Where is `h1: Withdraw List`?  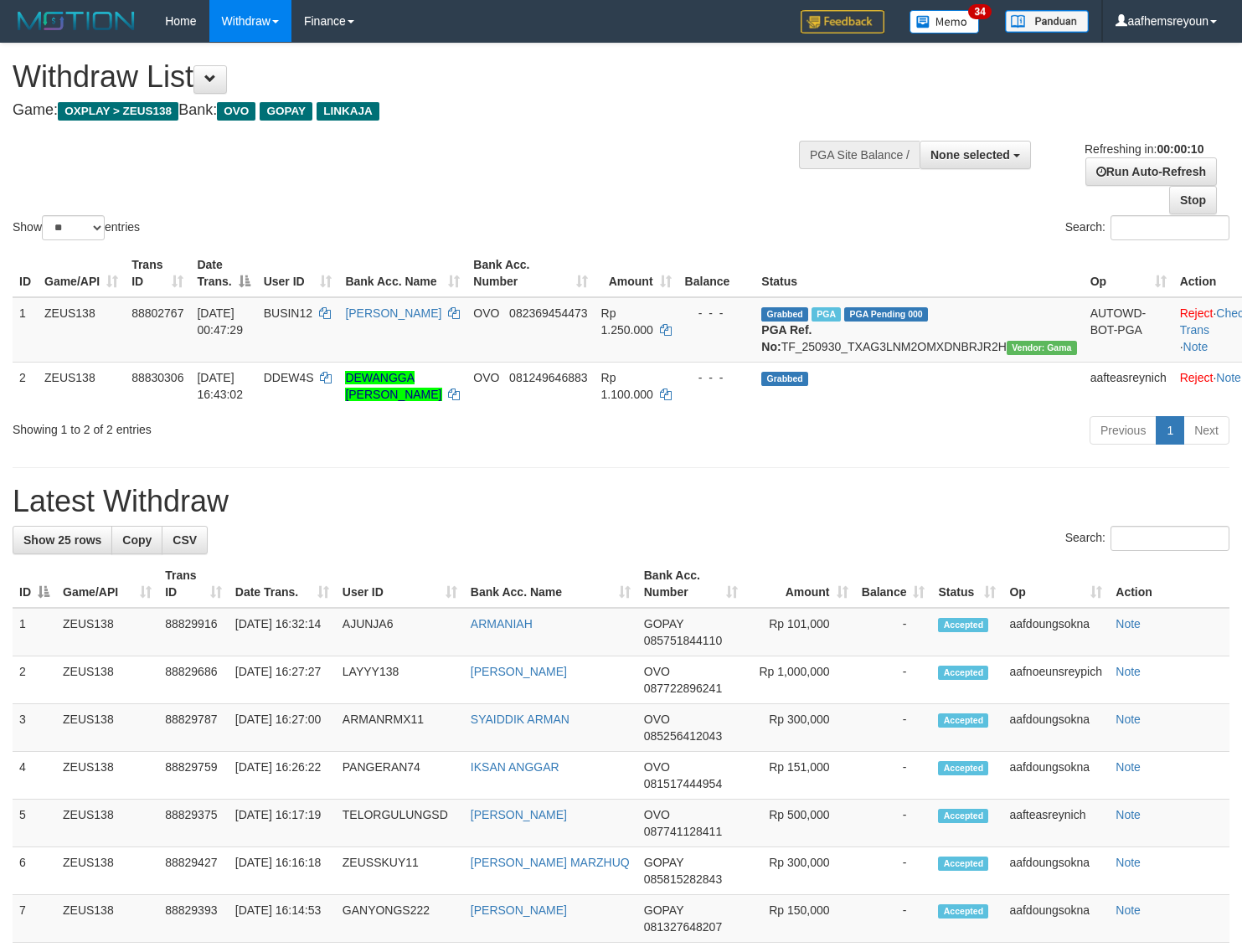 h1: Withdraw List is located at coordinates (412, 77).